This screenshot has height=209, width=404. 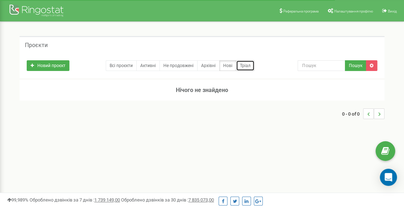 I want to click on span: Оброблено дзвінків за 30 днів :, so click(x=167, y=199).